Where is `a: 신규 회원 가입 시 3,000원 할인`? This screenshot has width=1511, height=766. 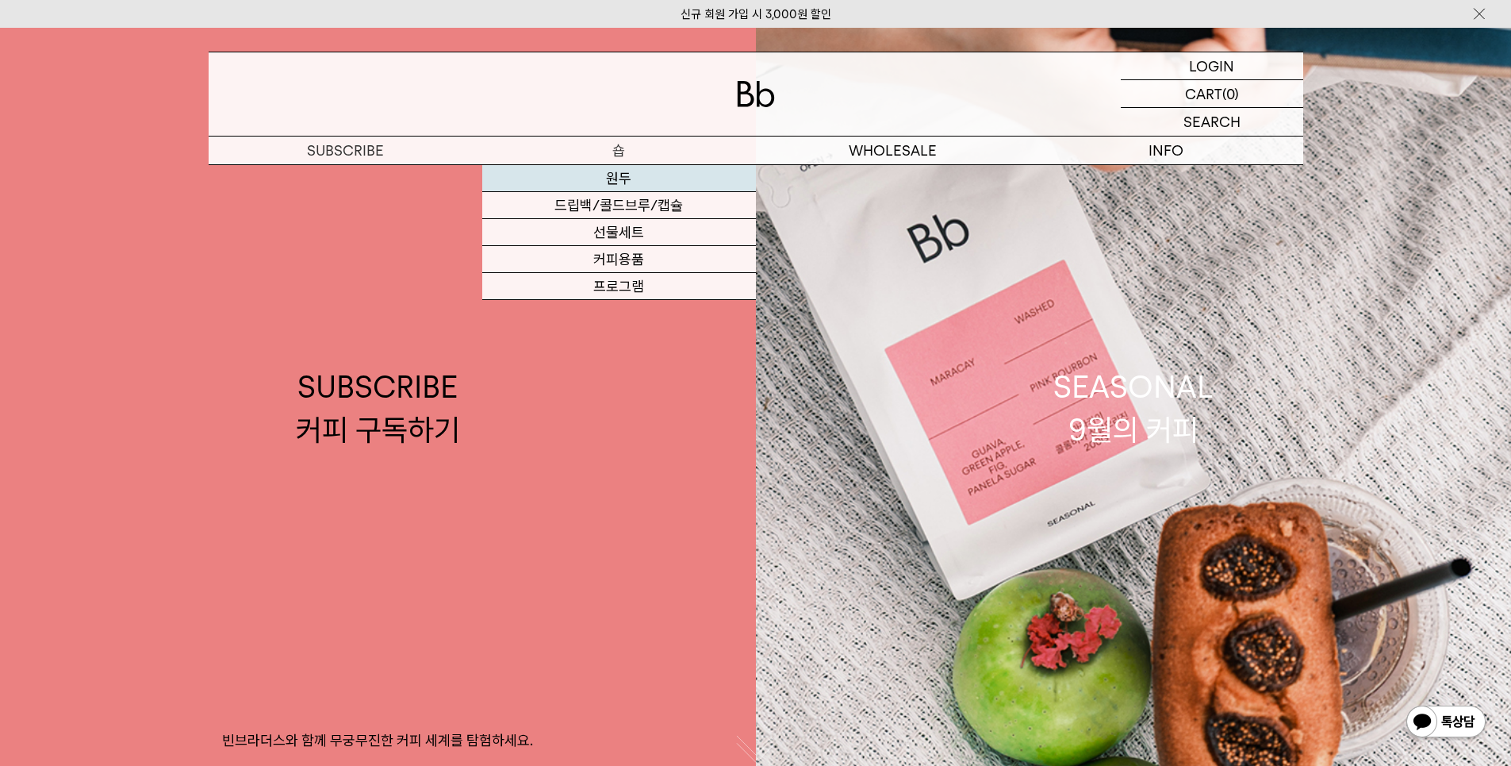 a: 신규 회원 가입 시 3,000원 할인 is located at coordinates (756, 14).